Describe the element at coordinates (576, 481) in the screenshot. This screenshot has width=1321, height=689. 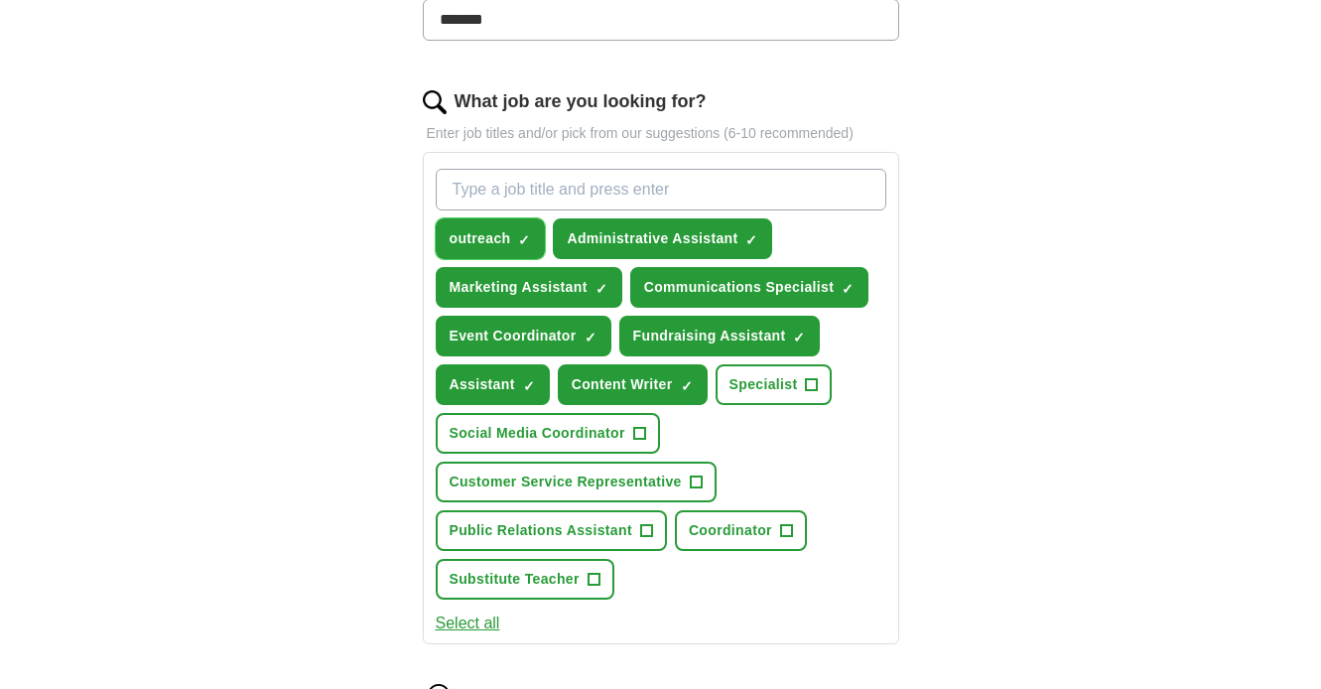
I see `button: Customer Service Representative` at that location.